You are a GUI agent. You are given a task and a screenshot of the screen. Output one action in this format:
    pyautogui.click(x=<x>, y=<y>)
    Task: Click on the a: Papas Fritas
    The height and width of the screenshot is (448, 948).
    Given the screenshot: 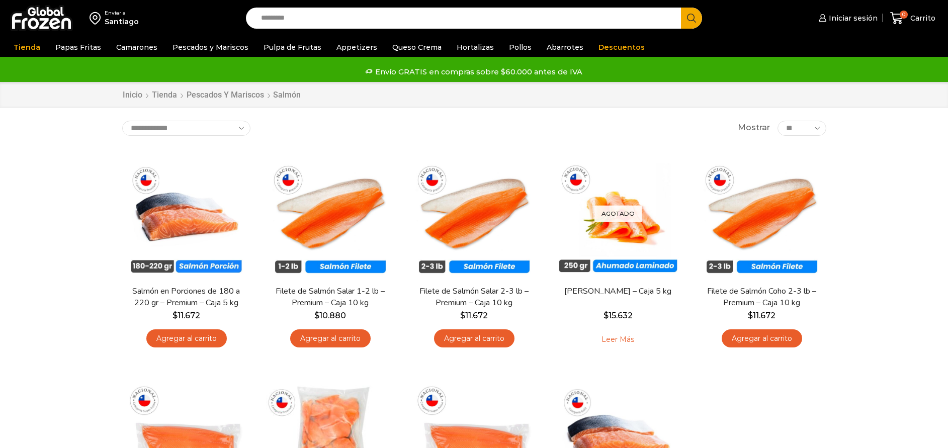 What is the action you would take?
    pyautogui.click(x=78, y=47)
    